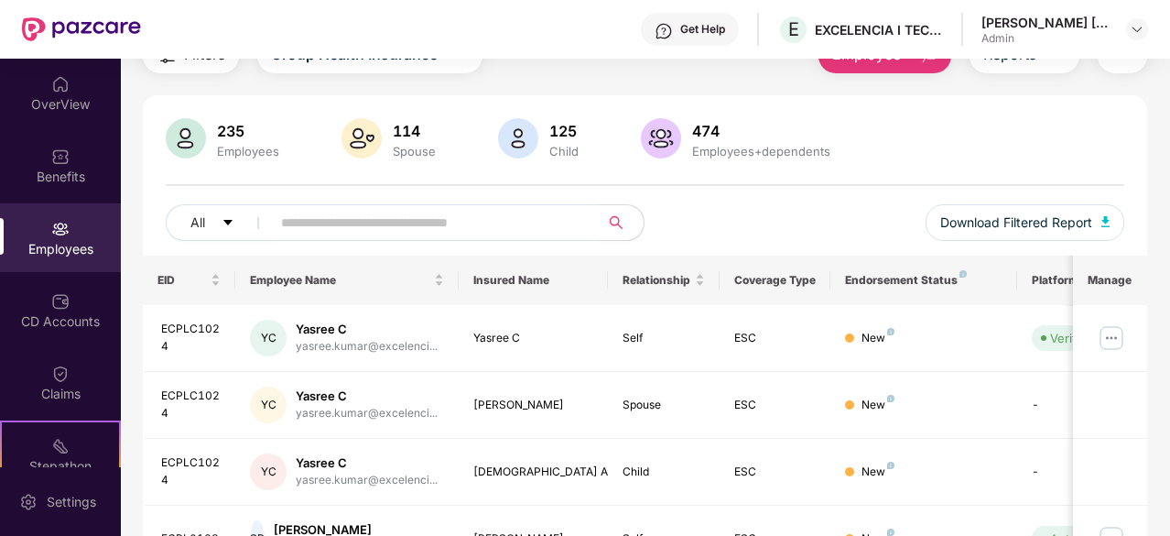  I want to click on img: svg+xml;base64,PHN2ZyBpZD0iU2V0dGluZy0yMHgyMCIgeG1sbnM9Imh0dHA6Ly93d3cudzMub3JnLzIwMDAvc3ZnIiB3aW..., so click(28, 502).